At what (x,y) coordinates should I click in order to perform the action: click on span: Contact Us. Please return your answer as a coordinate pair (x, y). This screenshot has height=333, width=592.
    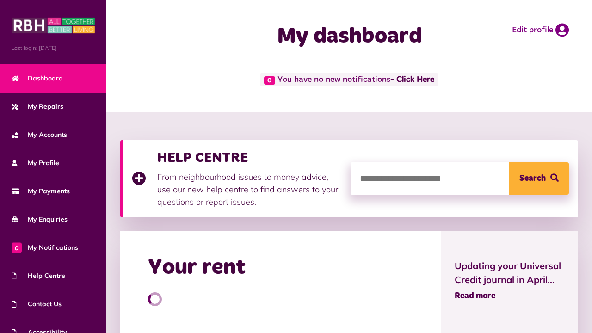
    Looking at the image, I should click on (37, 304).